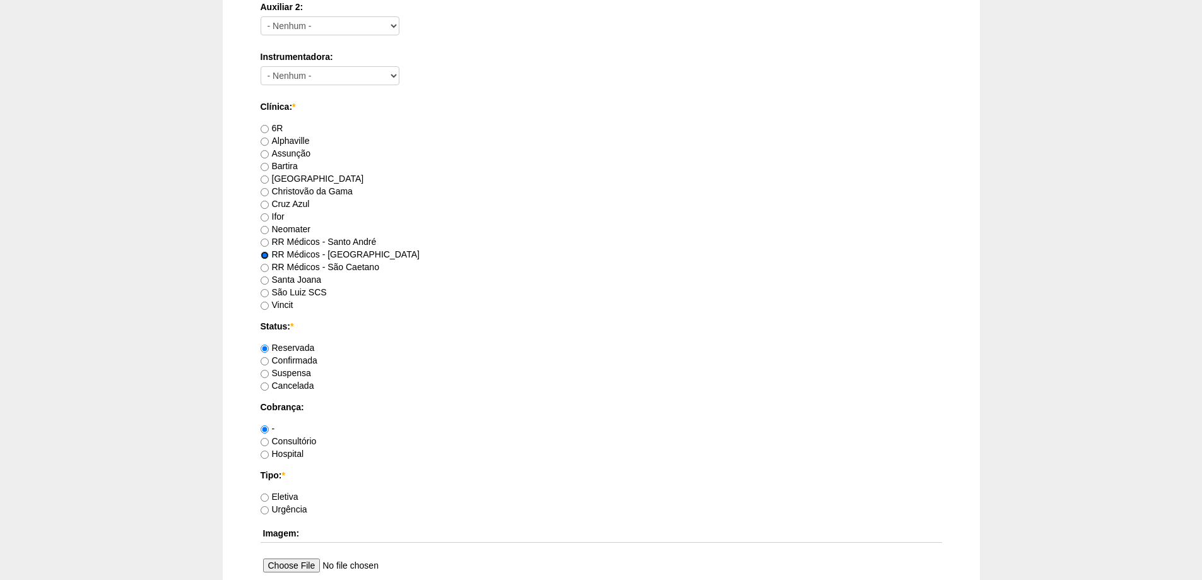  Describe the element at coordinates (264, 242) in the screenshot. I see `input: RR Médicos - Santo André` at that location.